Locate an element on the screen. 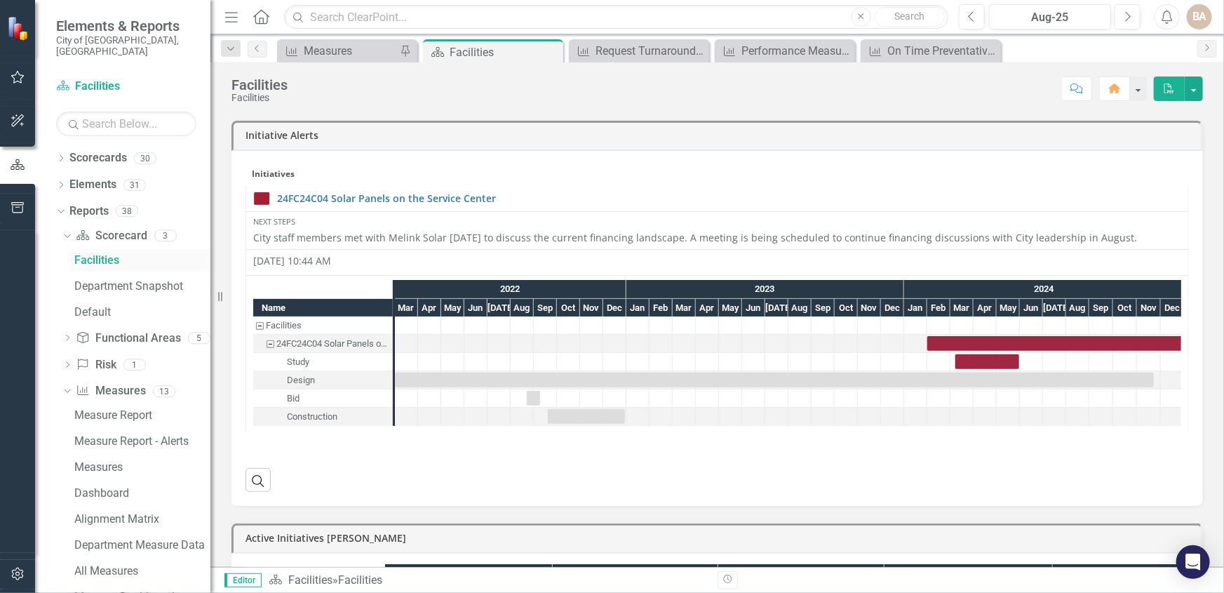 Image resolution: width=1224 pixels, height=593 pixels. a: Measure Report - Alerts is located at coordinates (140, 441).